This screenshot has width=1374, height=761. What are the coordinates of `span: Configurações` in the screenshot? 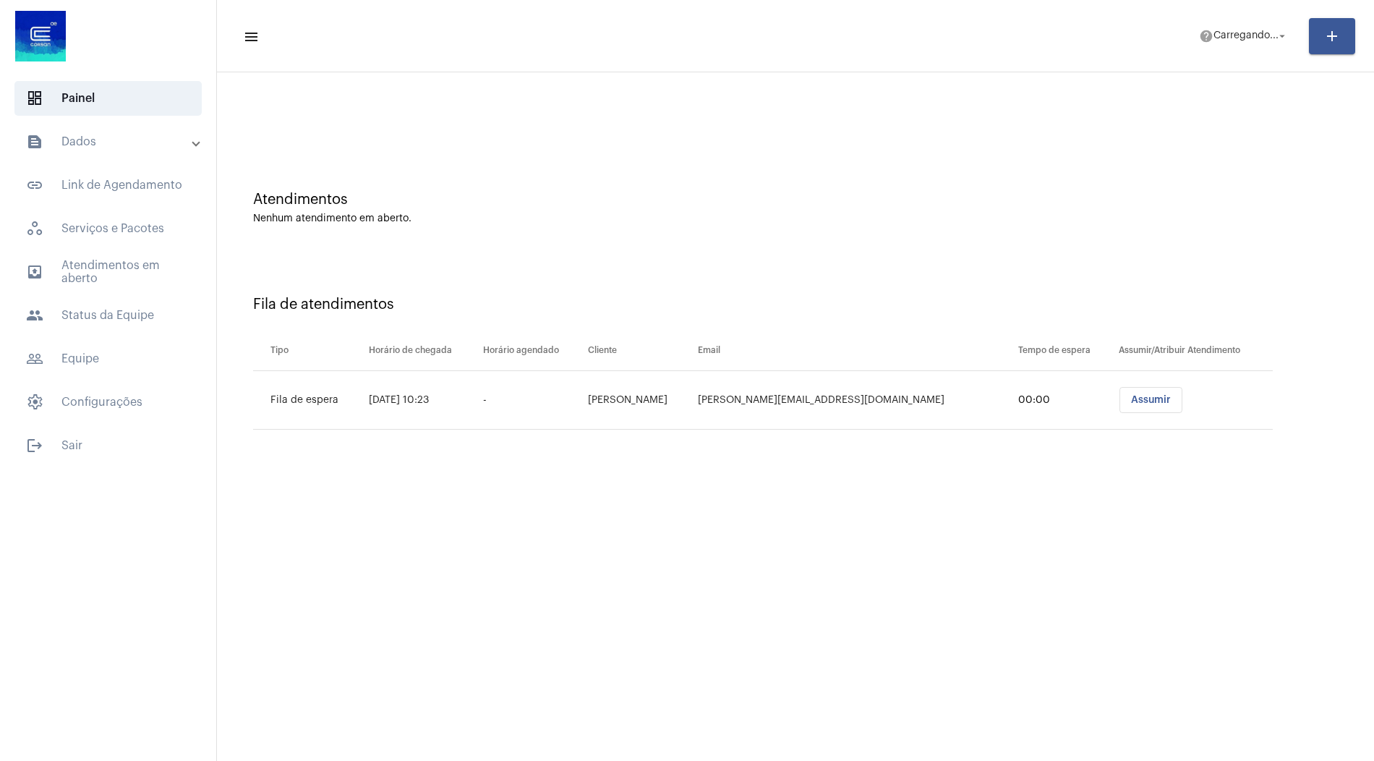 It's located at (108, 402).